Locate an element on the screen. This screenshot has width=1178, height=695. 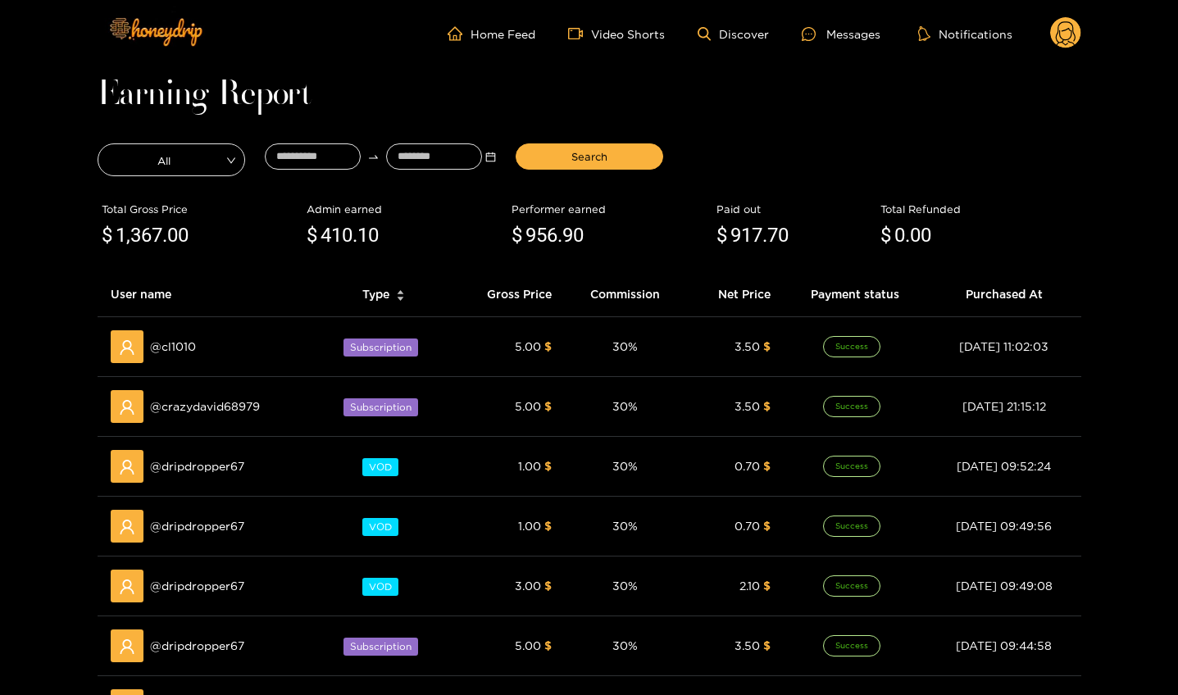
a: Discover is located at coordinates (733, 34).